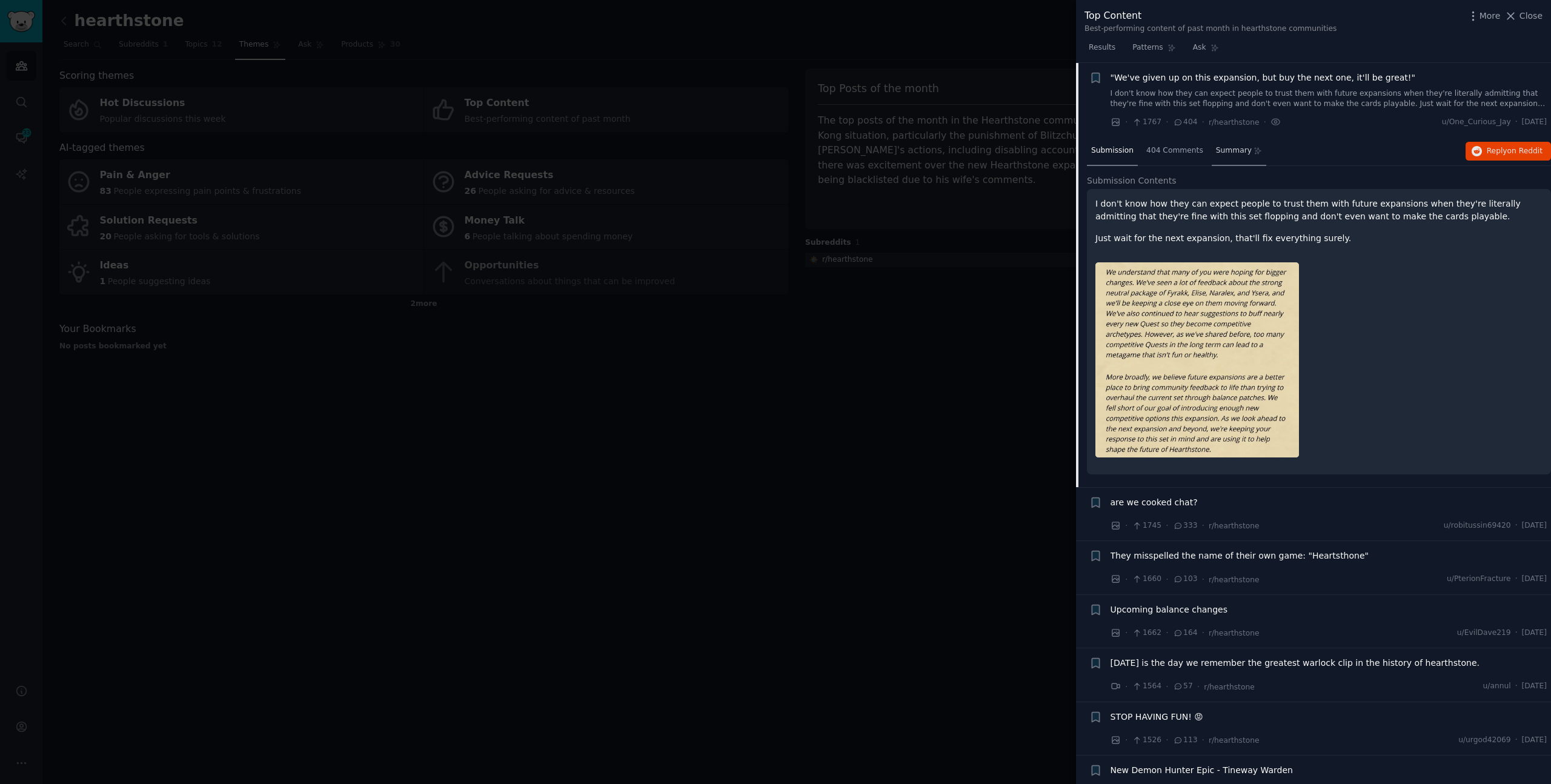  What do you see at coordinates (1484, 633) in the screenshot?
I see `span: u/EvilDave219` at bounding box center [1484, 633].